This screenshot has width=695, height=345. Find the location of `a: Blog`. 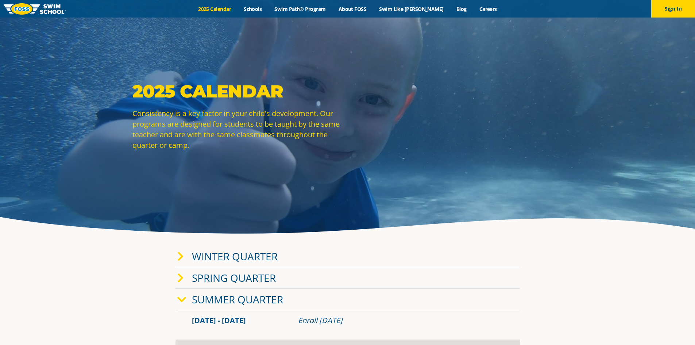

a: Blog is located at coordinates (461, 9).